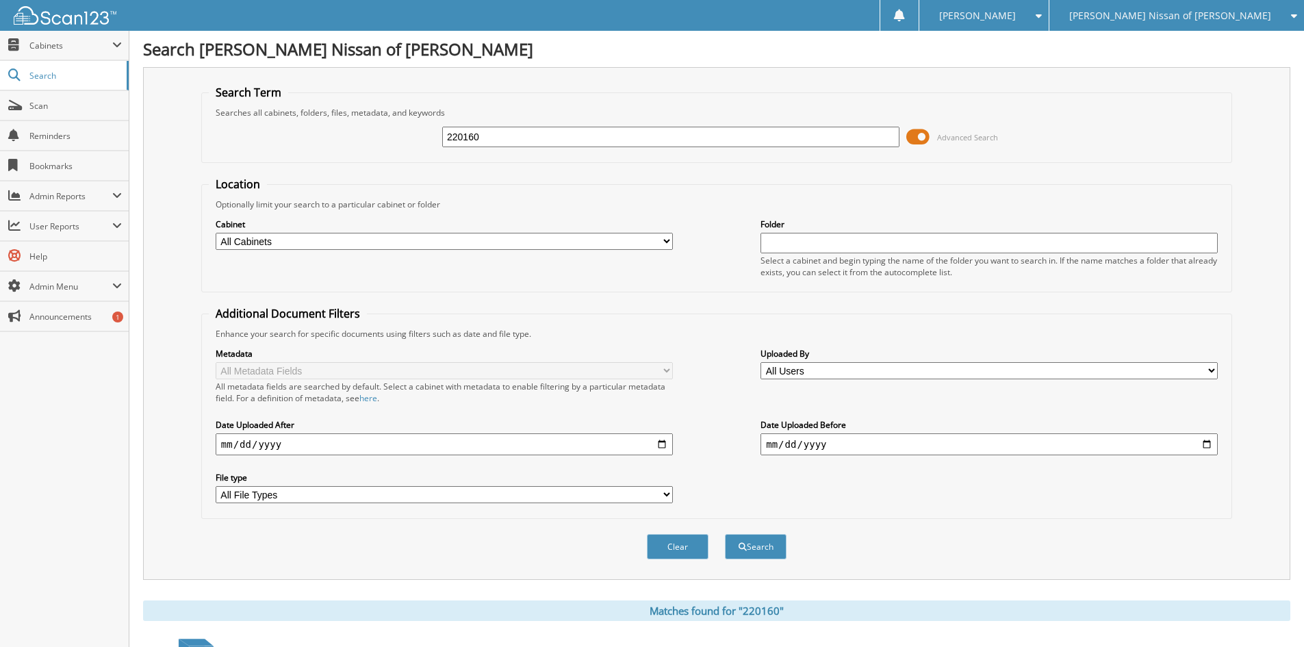 The image size is (1304, 647). I want to click on input: end, so click(989, 444).